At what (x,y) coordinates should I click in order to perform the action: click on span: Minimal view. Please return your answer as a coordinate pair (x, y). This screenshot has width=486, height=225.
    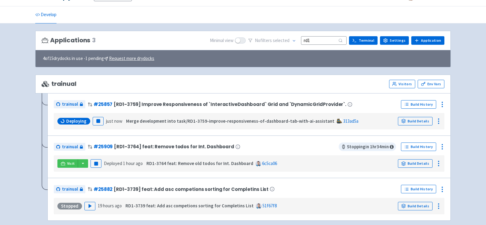
    Looking at the image, I should click on (222, 40).